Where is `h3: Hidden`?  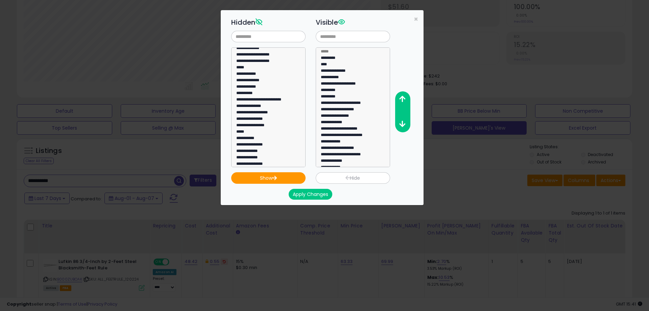 h3: Hidden is located at coordinates (268, 22).